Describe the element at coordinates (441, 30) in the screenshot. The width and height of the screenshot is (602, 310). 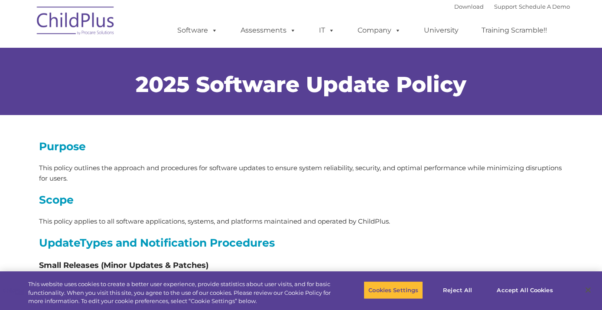
I see `a: University` at that location.